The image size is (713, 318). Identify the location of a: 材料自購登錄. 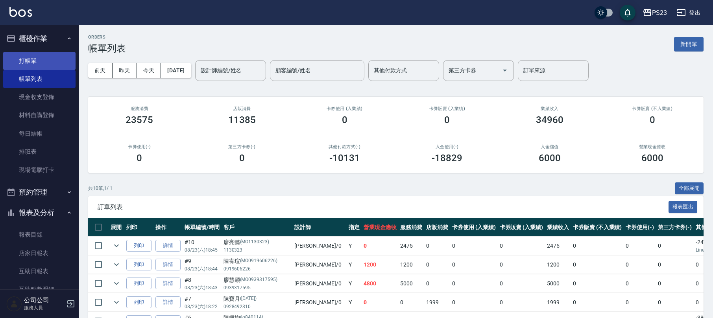
(39, 115).